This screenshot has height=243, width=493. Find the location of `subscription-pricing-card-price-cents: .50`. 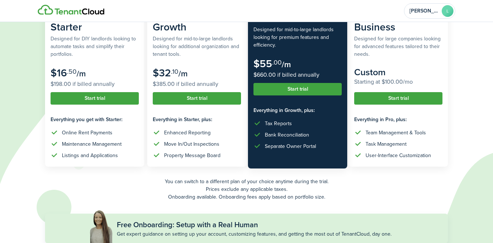

subscription-pricing-card-price-cents: .50 is located at coordinates (72, 71).